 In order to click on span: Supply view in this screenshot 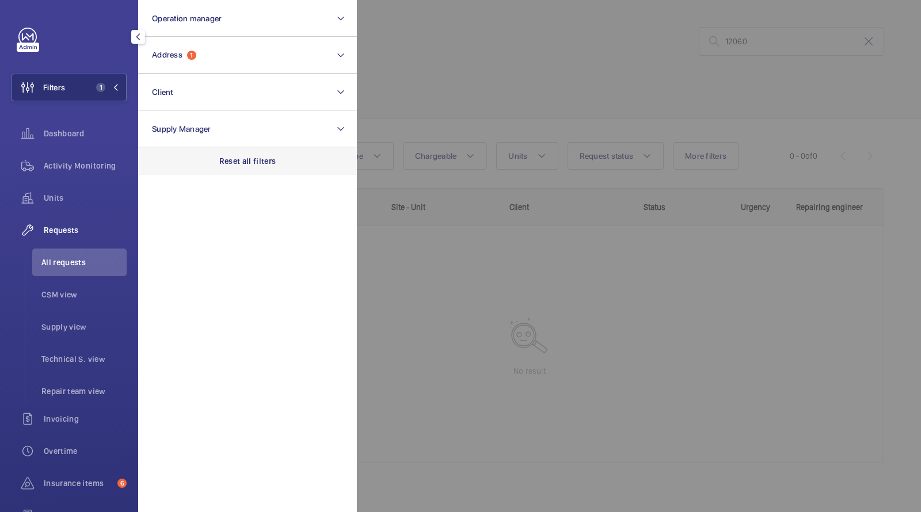, I will do `click(84, 327)`.